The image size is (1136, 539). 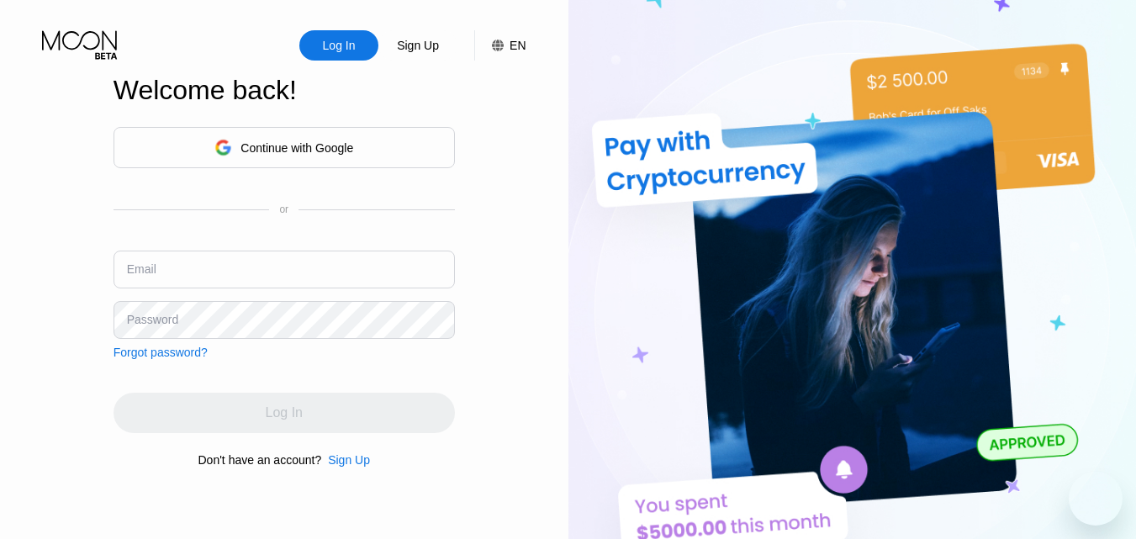 What do you see at coordinates (283, 209) in the screenshot?
I see `div: or` at bounding box center [283, 209].